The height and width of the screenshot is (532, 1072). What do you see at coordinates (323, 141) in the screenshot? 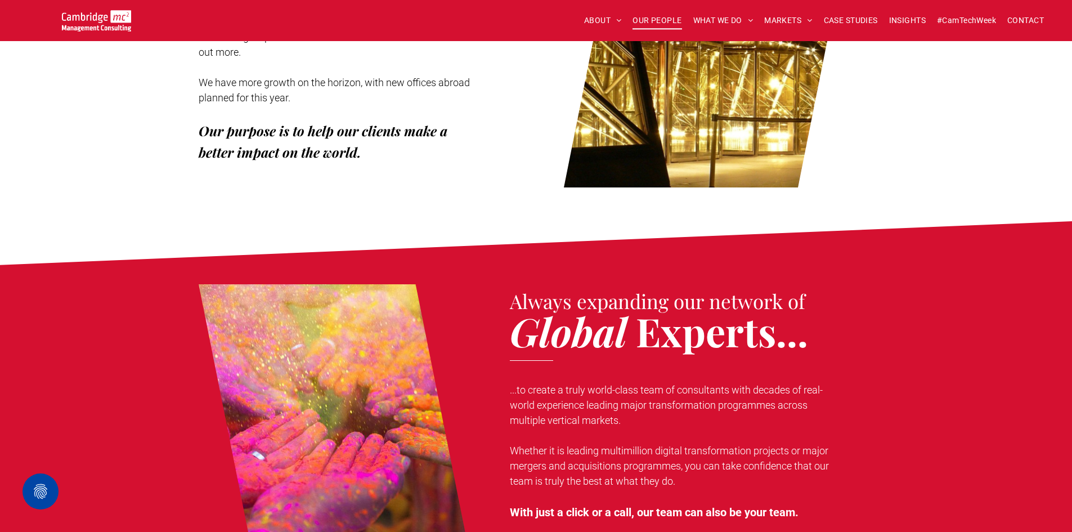
I see `span: Our purpose is to help our clients make a better impact on the world.` at bounding box center [323, 141].